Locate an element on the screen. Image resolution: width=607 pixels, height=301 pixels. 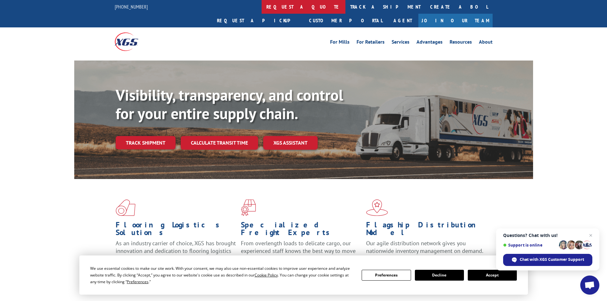
a: Join Our Team is located at coordinates (455, 20).